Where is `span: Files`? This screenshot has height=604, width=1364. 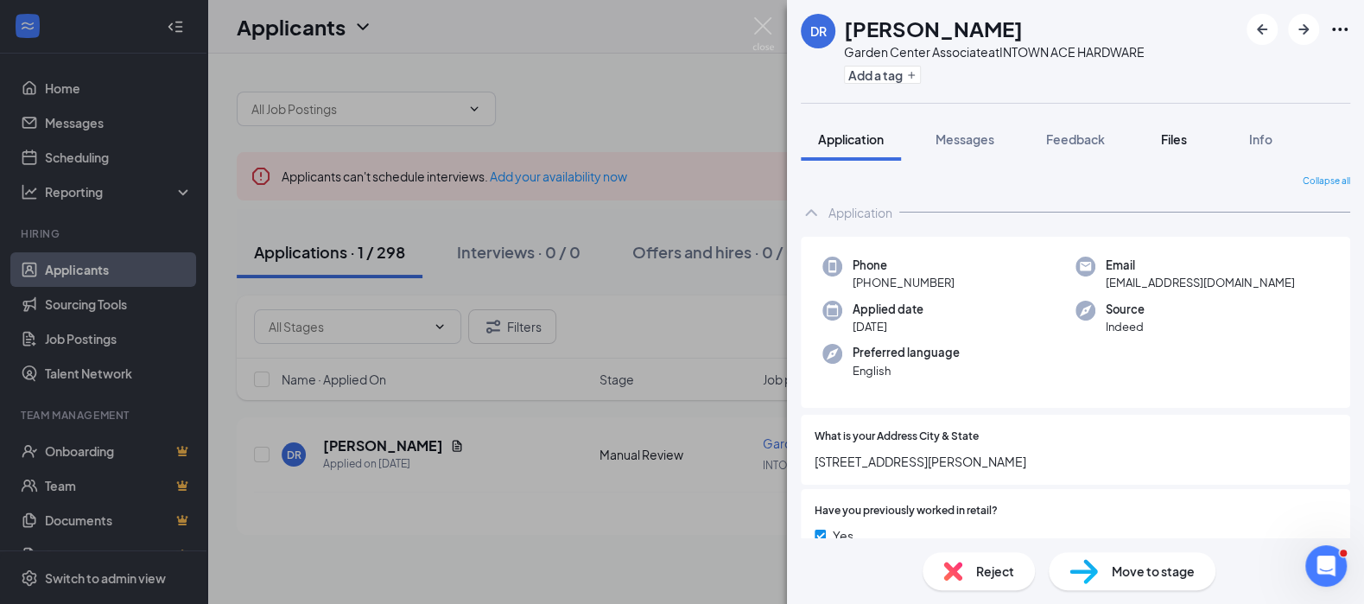 span: Files is located at coordinates (1174, 139).